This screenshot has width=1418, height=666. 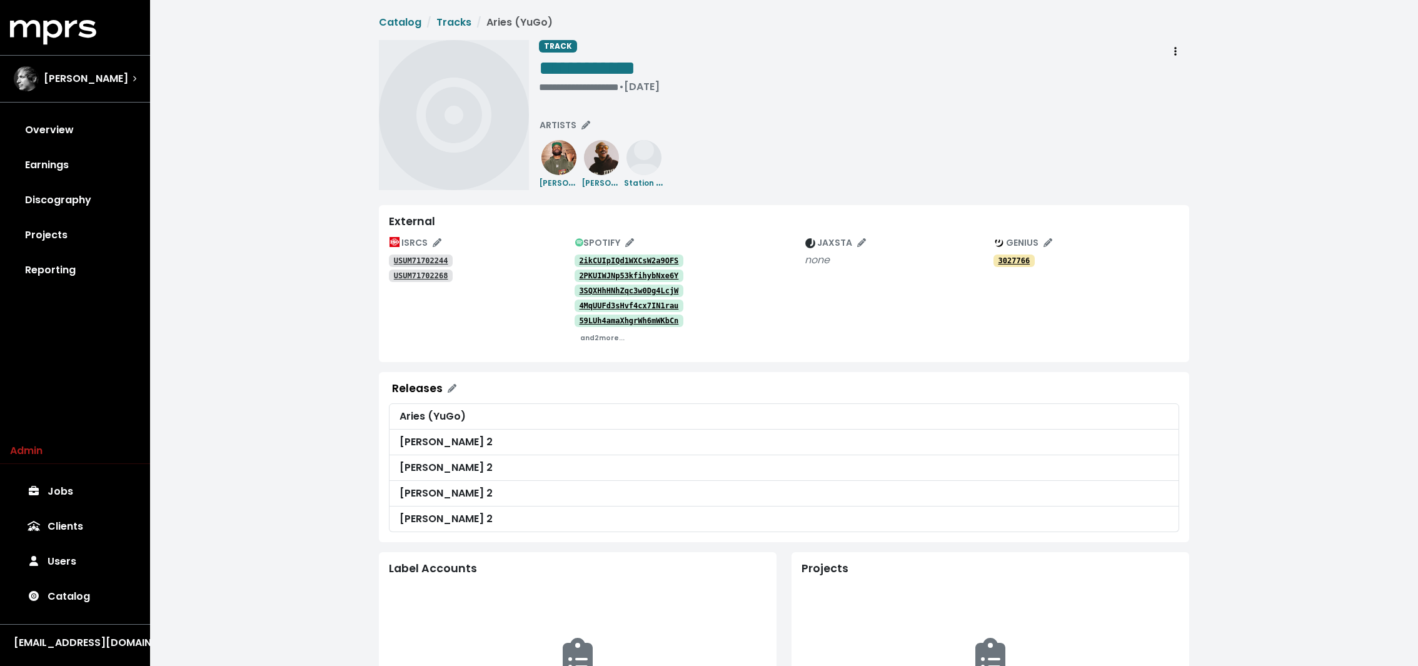 What do you see at coordinates (836, 243) in the screenshot?
I see `button: Edit jaxsta track identifications` at bounding box center [836, 243].